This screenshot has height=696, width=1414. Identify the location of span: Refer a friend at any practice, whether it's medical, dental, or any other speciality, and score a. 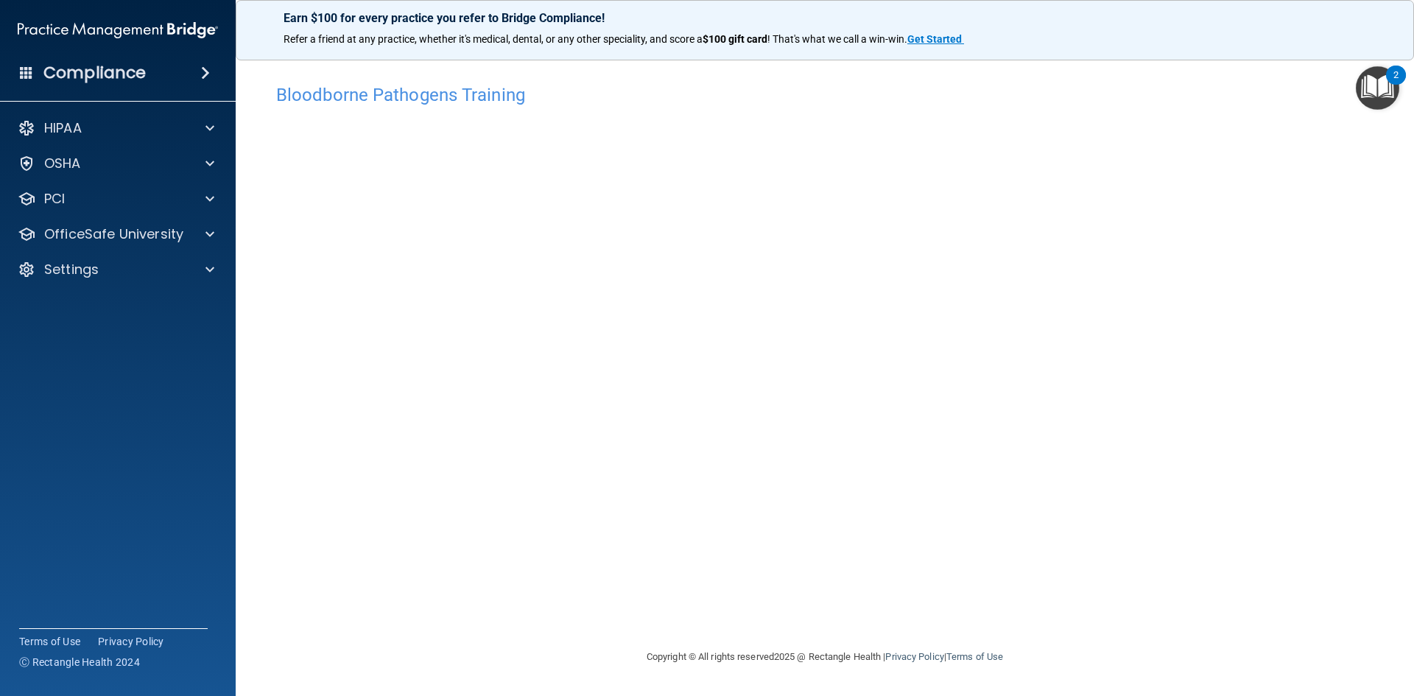
(493, 39).